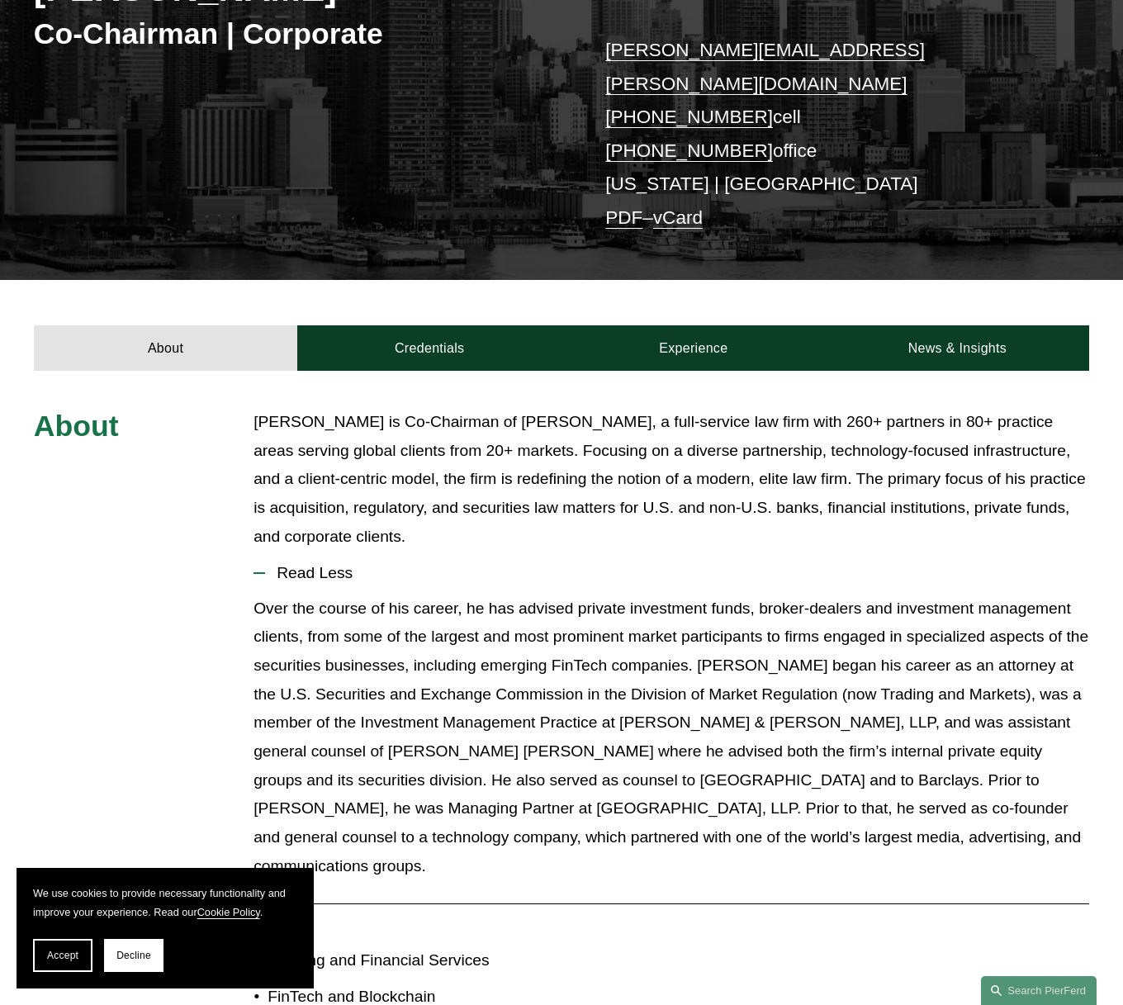  Describe the element at coordinates (672, 573) in the screenshot. I see `button: Read Less` at that location.